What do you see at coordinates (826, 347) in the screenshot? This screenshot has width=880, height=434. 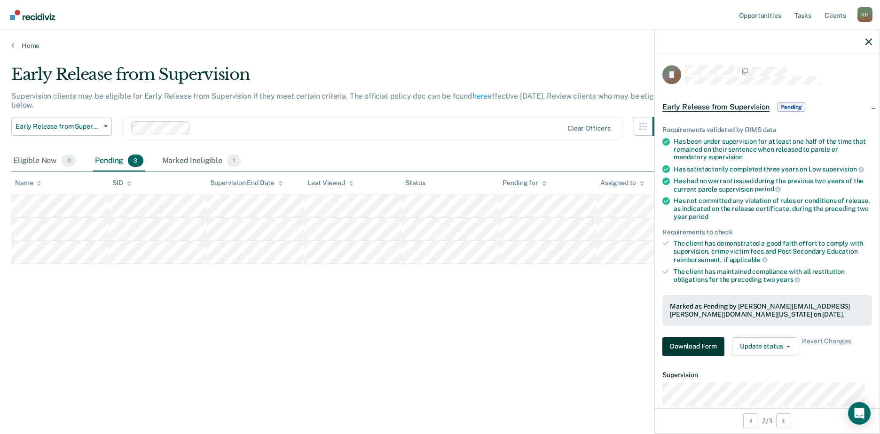 I see `span: Revert Changes` at bounding box center [826, 347].